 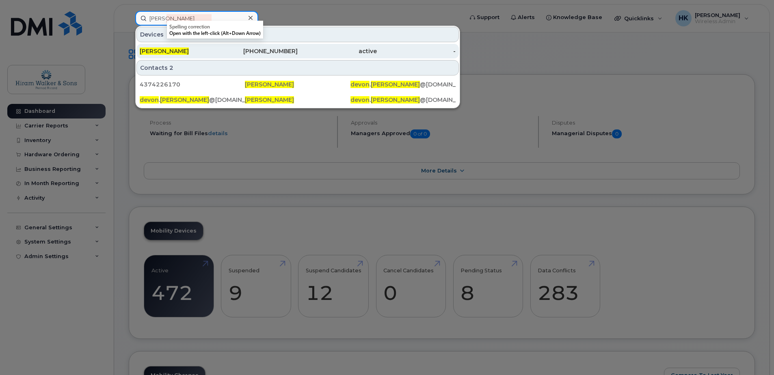 What do you see at coordinates (337, 51) in the screenshot?
I see `div: active` at bounding box center [337, 51].